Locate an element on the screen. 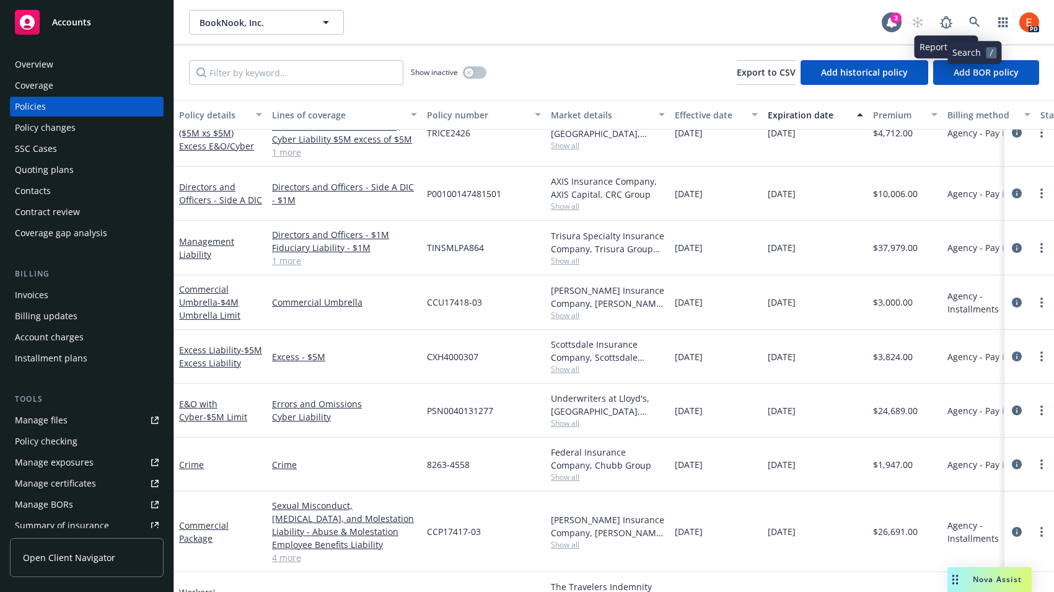  a: Management Liability is located at coordinates (206, 248).